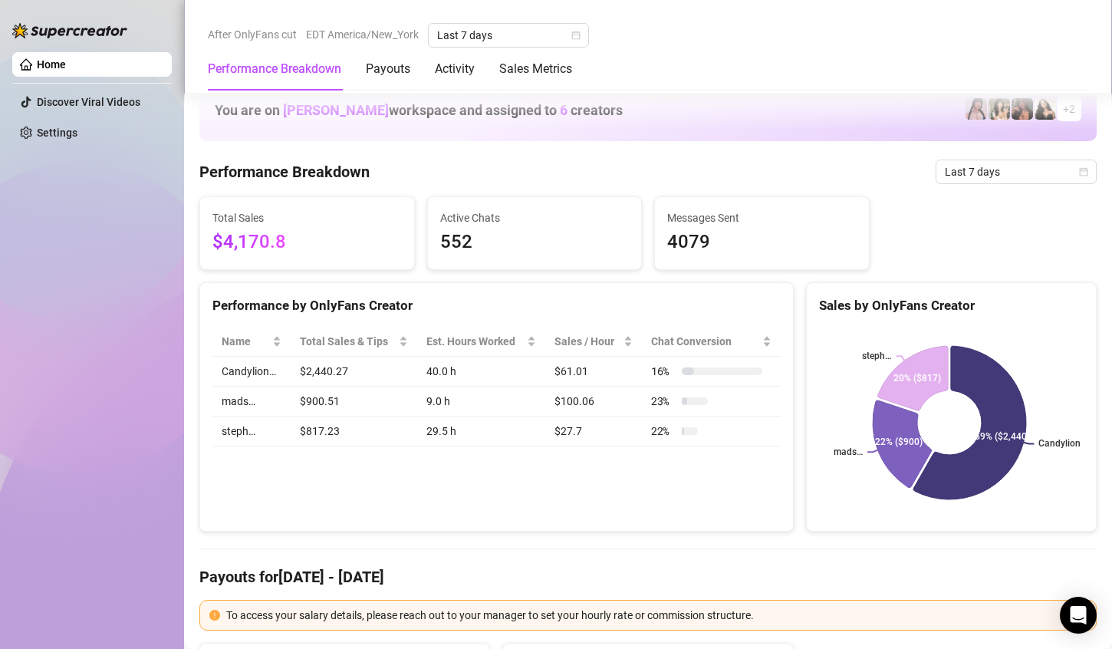 This screenshot has width=1112, height=649. I want to click on th: Chat Conversion, so click(711, 341).